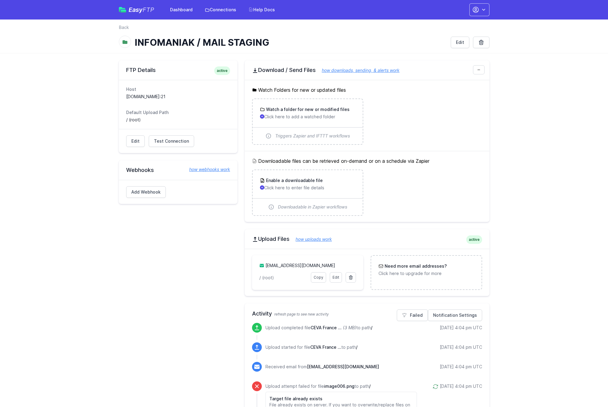 The width and height of the screenshot is (608, 407). What do you see at coordinates (367, 90) in the screenshot?
I see `h5: Watch Folders for new or updated files` at bounding box center [367, 90].